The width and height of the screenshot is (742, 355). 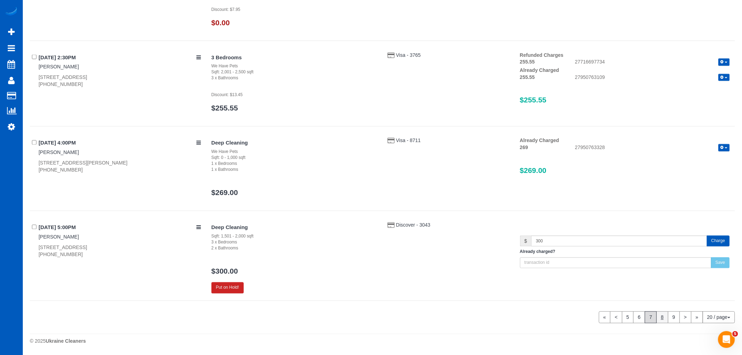 What do you see at coordinates (294, 170) in the screenshot?
I see `div: 1 x Bathrooms` at bounding box center [294, 170].